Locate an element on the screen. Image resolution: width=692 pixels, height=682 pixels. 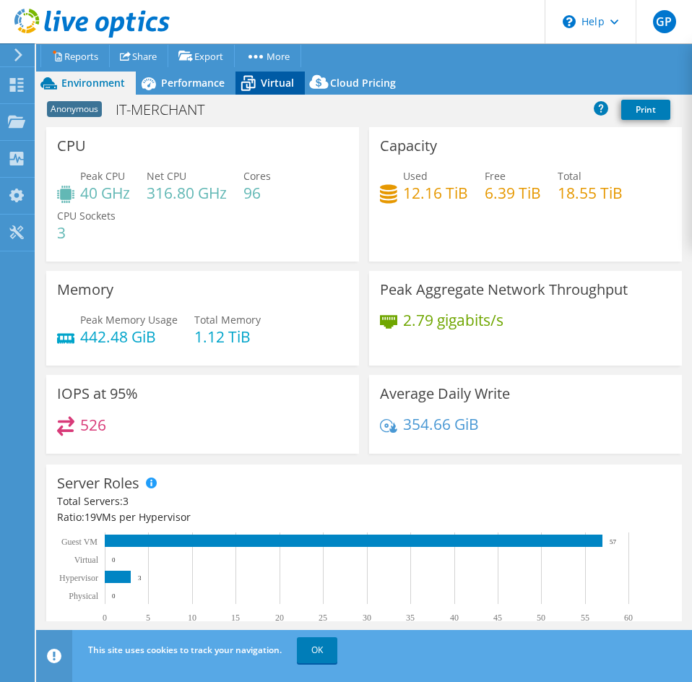
text: 30 is located at coordinates (367, 618).